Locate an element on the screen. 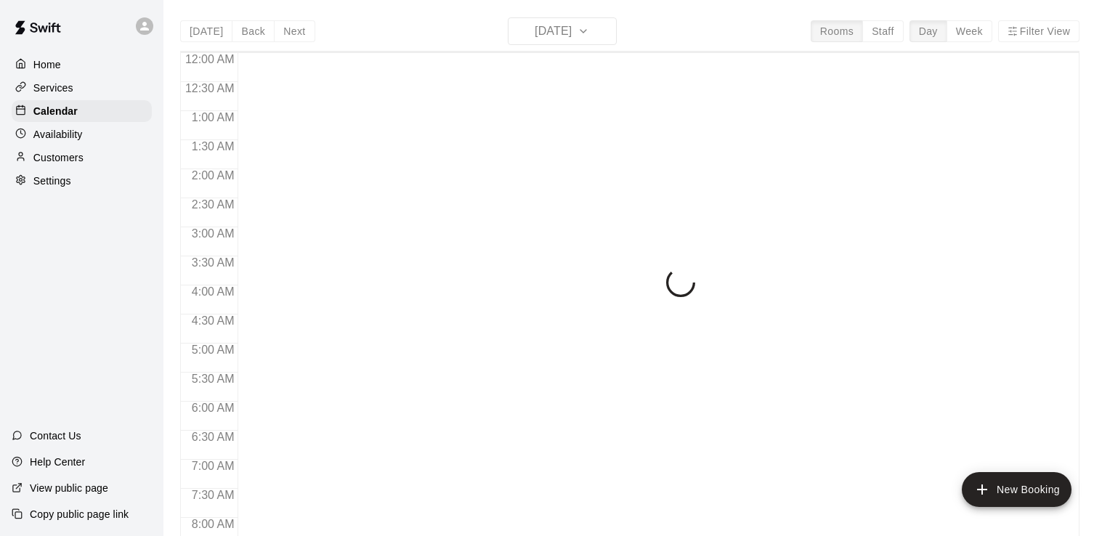  span: 1:30 AM is located at coordinates (213, 146).